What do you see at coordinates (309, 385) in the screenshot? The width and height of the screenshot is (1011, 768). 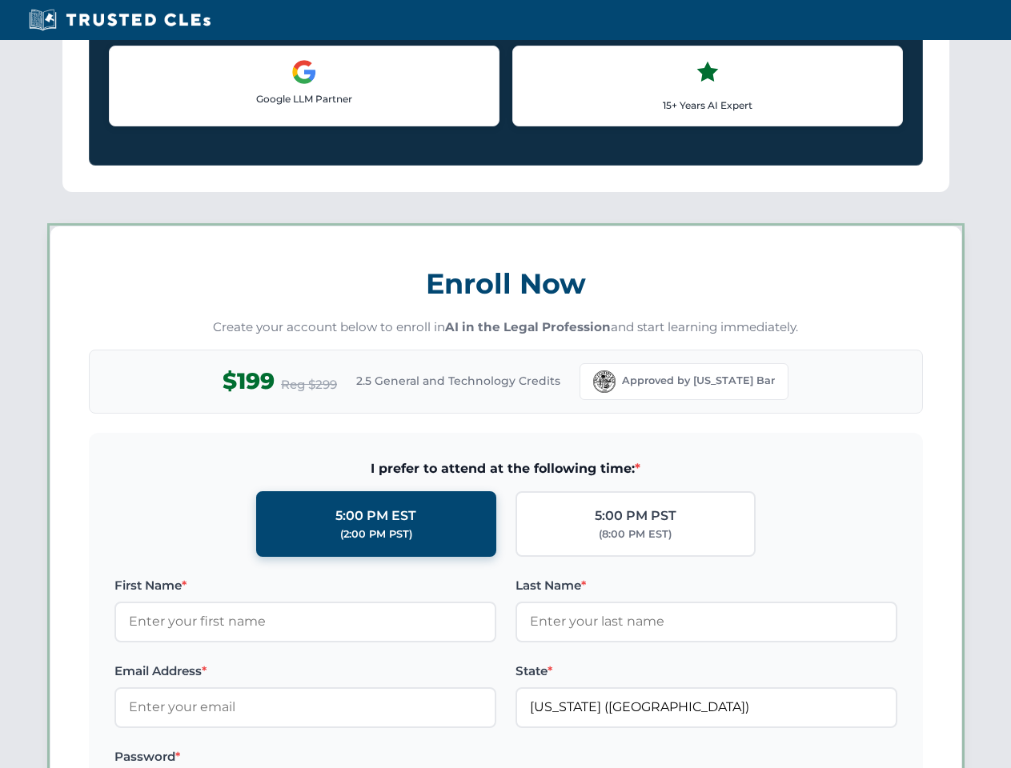 I see `span: Reg $299` at bounding box center [309, 385].